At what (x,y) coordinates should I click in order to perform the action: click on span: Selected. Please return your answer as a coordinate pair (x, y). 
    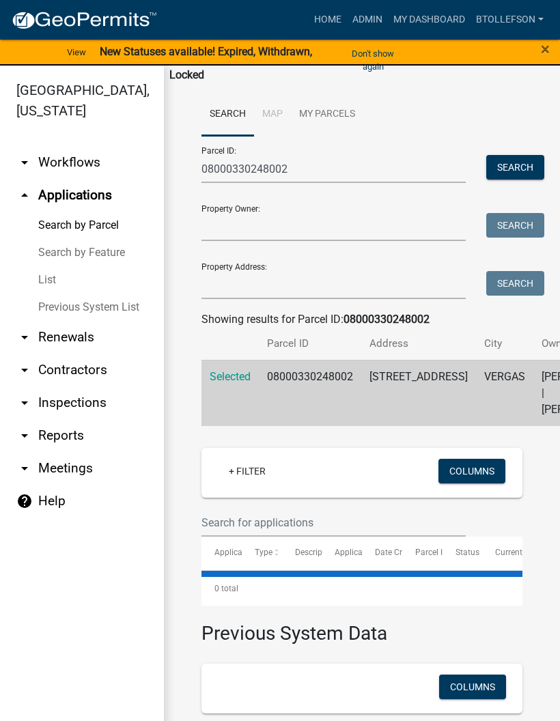
    Looking at the image, I should click on (230, 376).